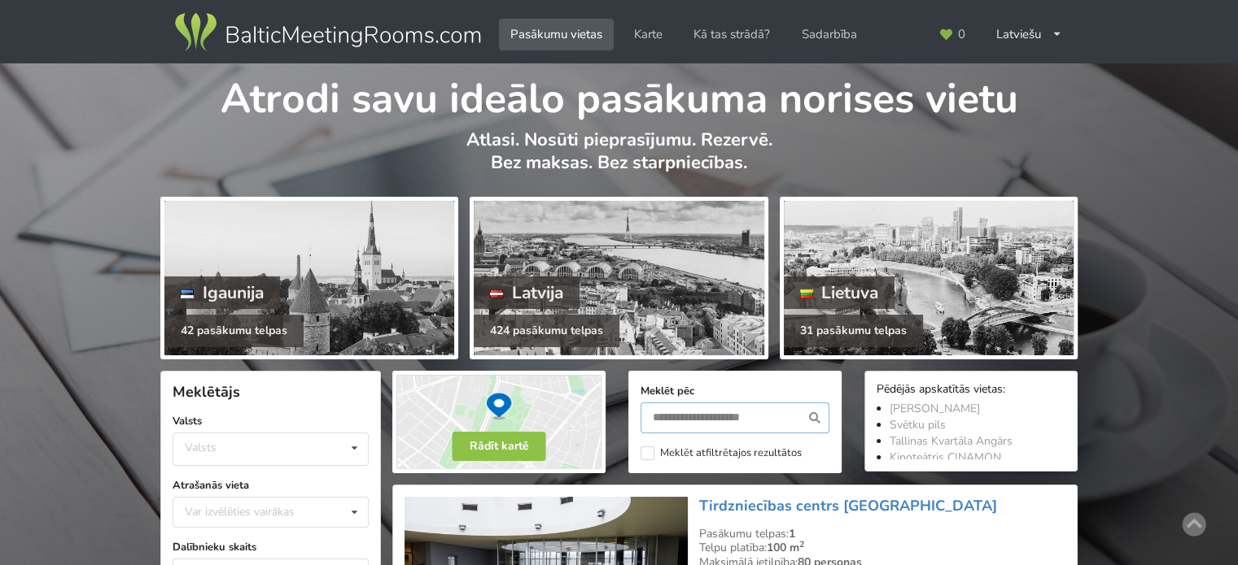 The height and width of the screenshot is (565, 1238). What do you see at coordinates (735, 391) in the screenshot?
I see `label: Meklēt pēc` at bounding box center [735, 391].